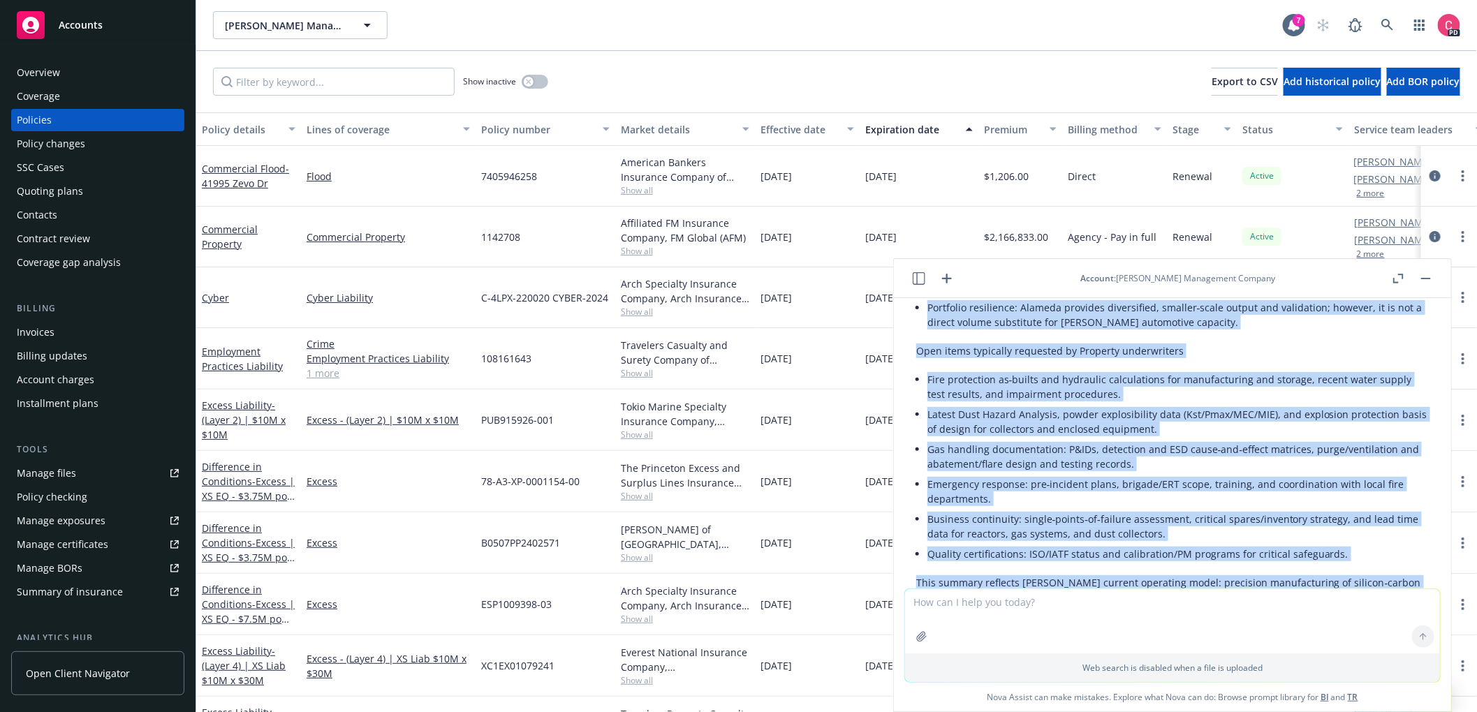  What do you see at coordinates (98, 191) in the screenshot?
I see `a: Quoting plans` at bounding box center [98, 191].